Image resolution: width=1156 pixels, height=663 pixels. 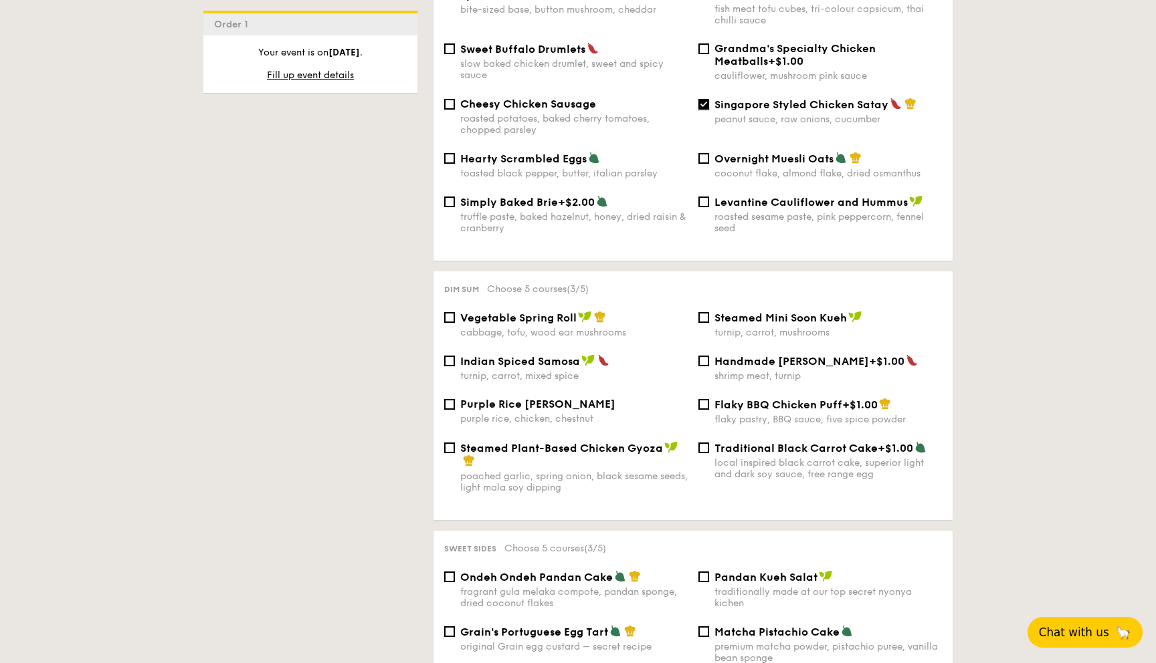 I want to click on div: fish meat tofu cubes, tri-colour capsicum, thai chilli sauce, so click(x=828, y=15).